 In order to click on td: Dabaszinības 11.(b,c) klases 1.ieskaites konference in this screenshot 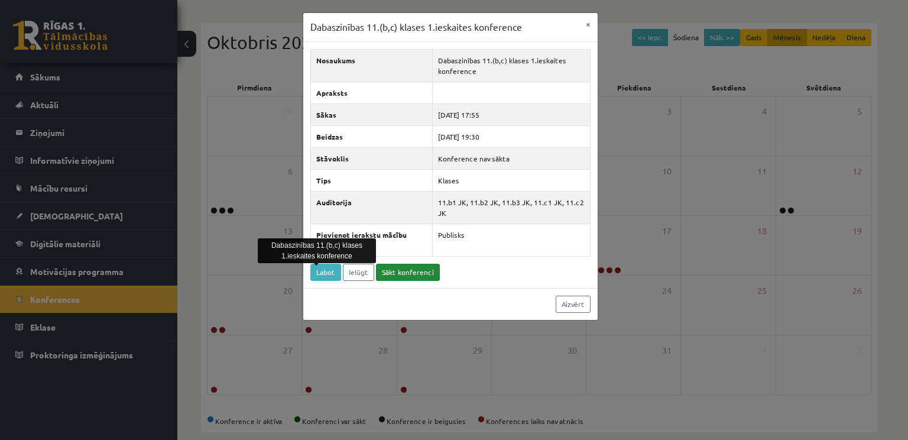, I will do `click(511, 65)`.